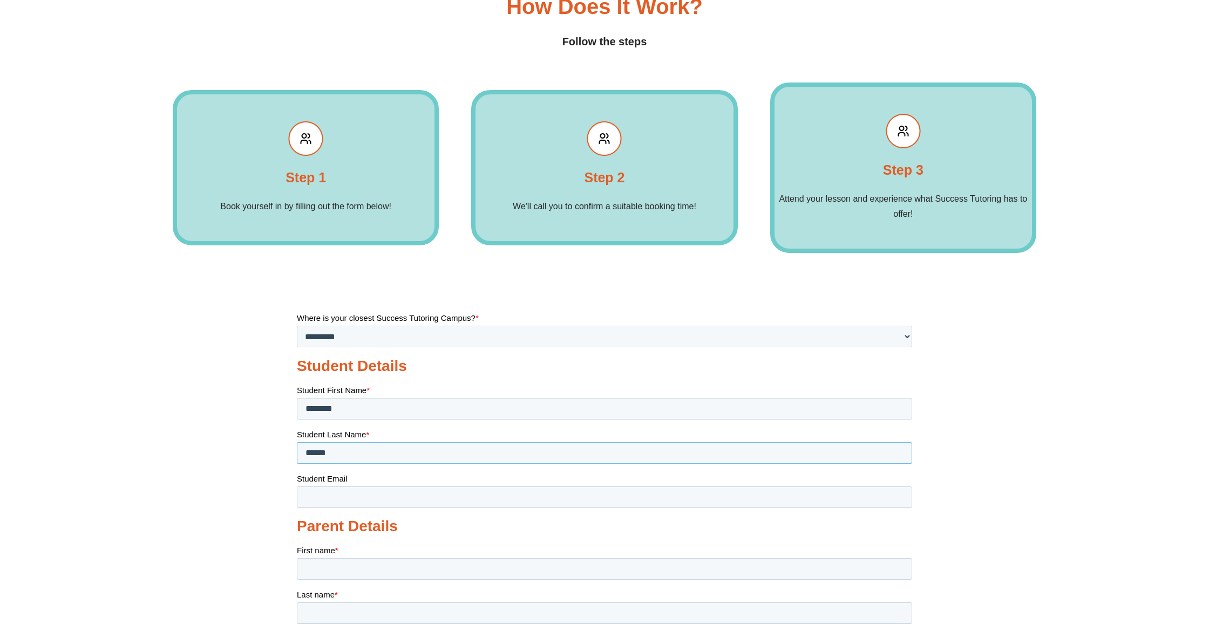 The height and width of the screenshot is (632, 1209). I want to click on h4: Step 3, so click(903, 170).